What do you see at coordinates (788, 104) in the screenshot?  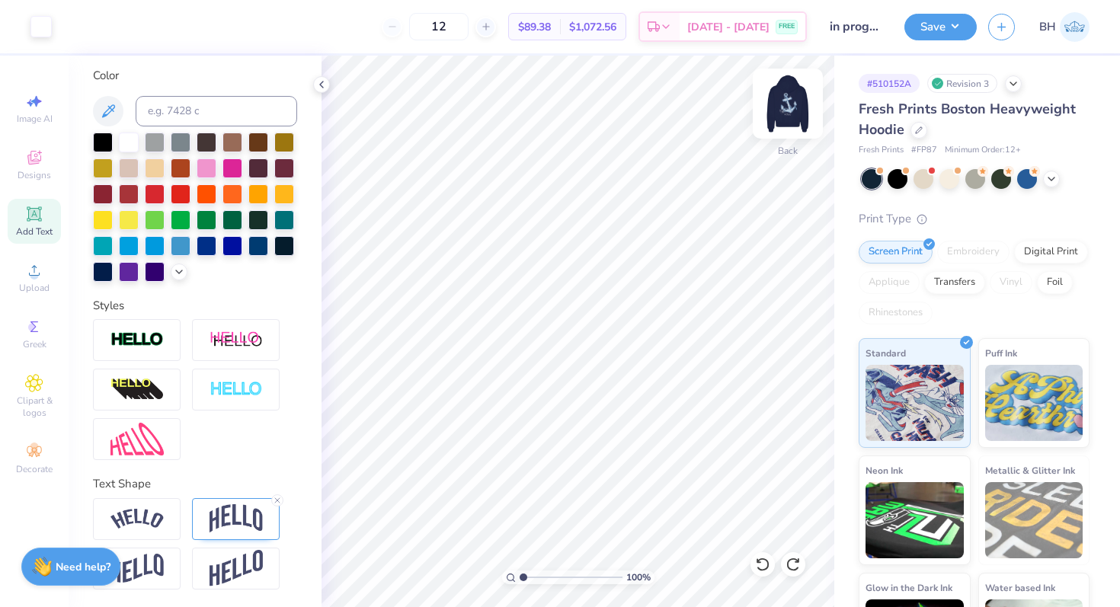 I see `img: Back` at bounding box center [788, 104].